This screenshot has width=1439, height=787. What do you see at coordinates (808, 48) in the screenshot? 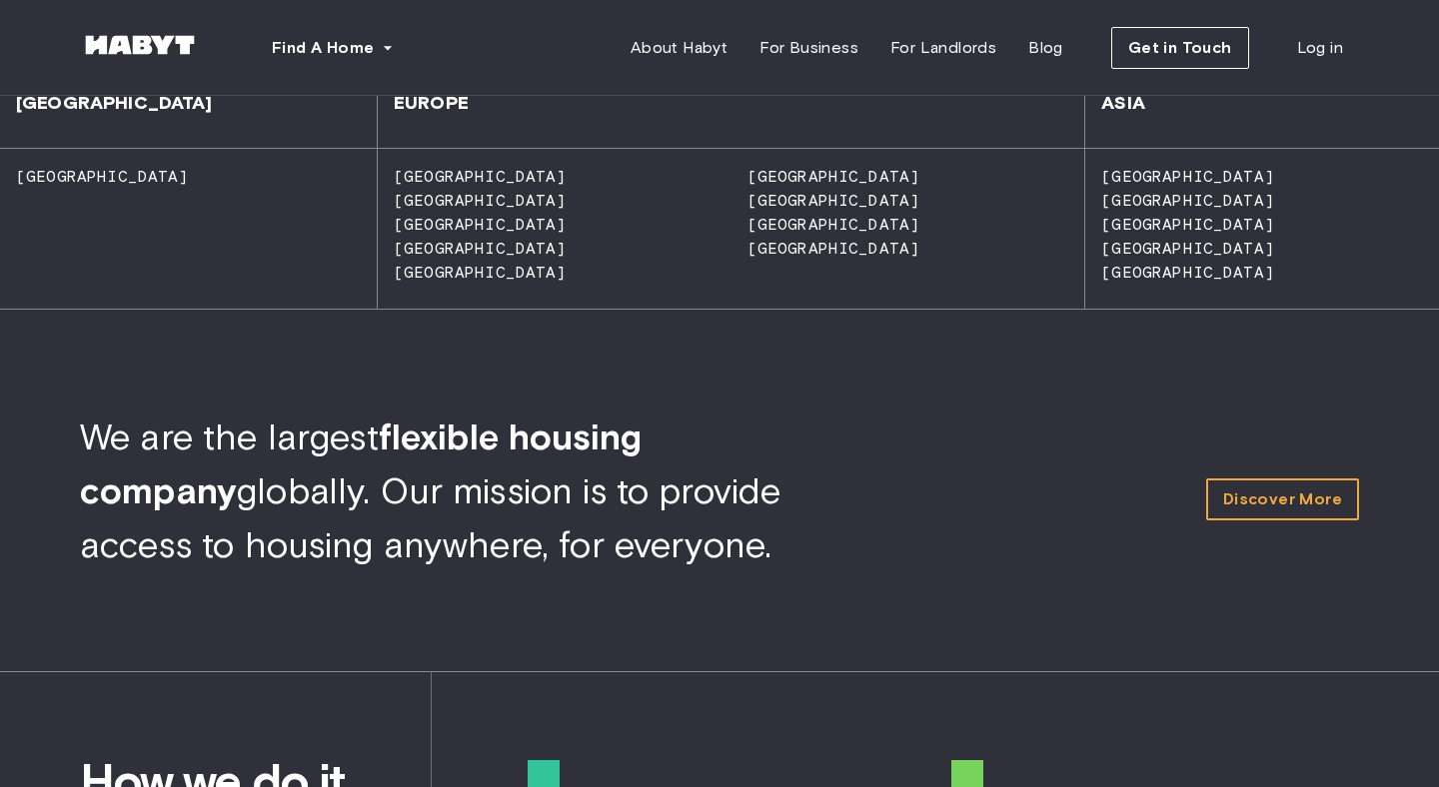
I see `span: For Business` at bounding box center [808, 48].